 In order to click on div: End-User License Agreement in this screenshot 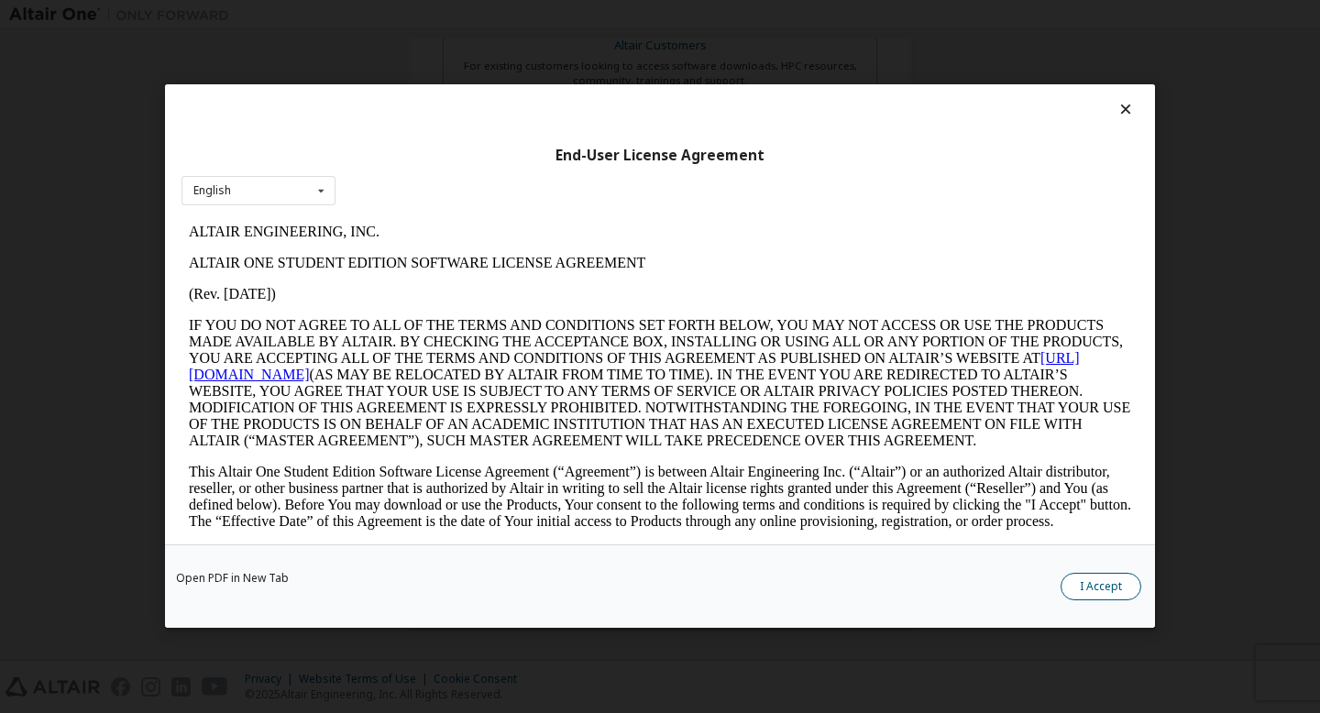, I will do `click(660, 156)`.